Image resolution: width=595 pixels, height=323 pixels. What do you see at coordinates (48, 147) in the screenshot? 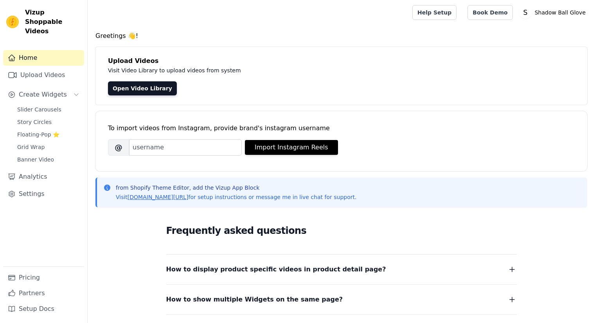
I see `a: Grid Wrap` at bounding box center [48, 147].